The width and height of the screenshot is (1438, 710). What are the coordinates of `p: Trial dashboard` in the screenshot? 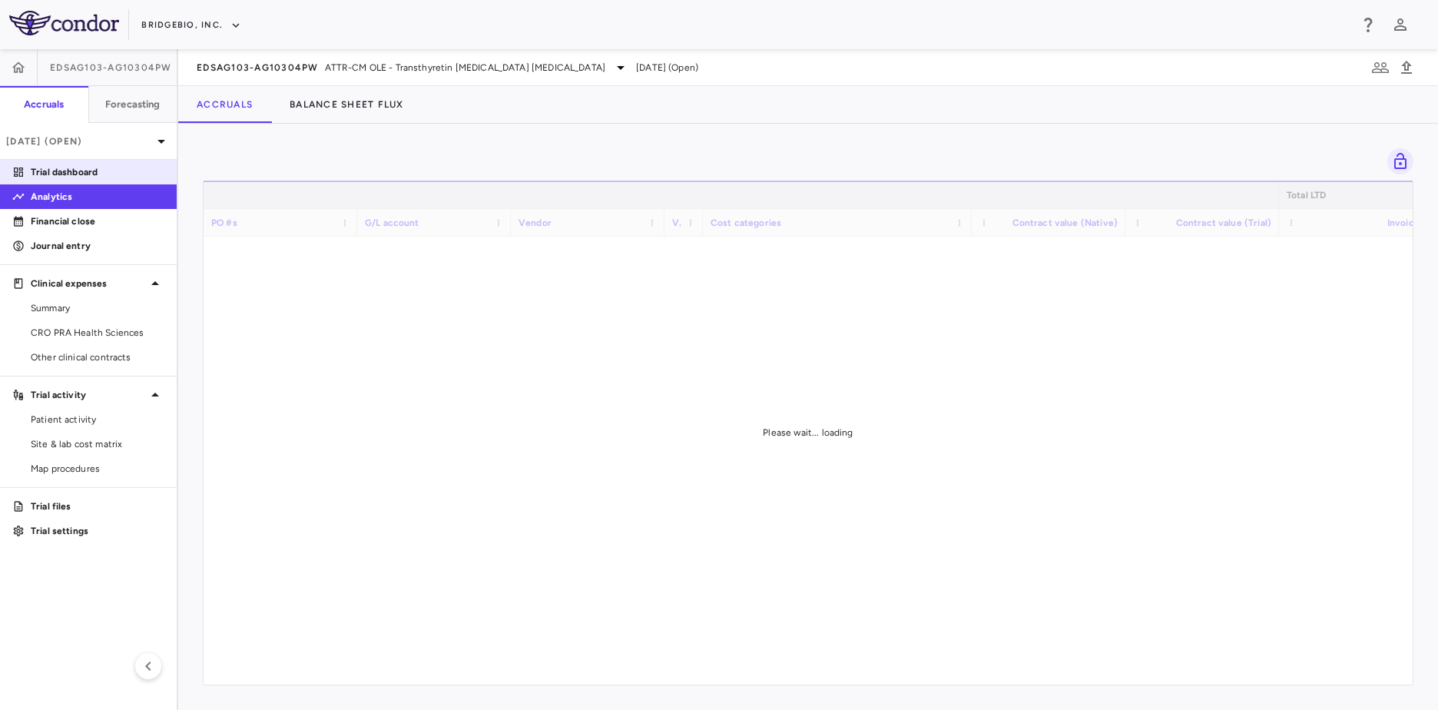 It's located at (98, 172).